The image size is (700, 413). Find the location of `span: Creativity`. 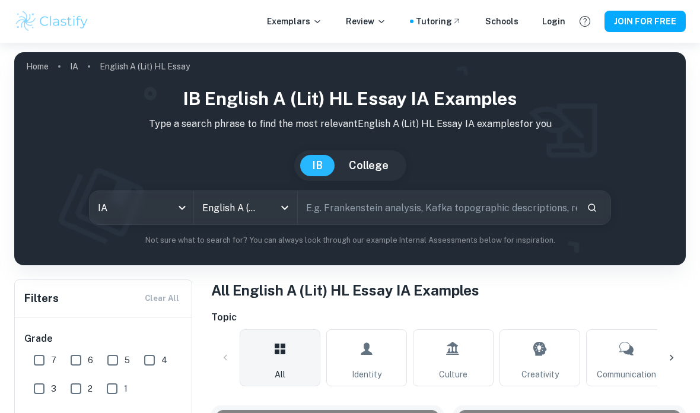

span: Creativity is located at coordinates (540, 374).